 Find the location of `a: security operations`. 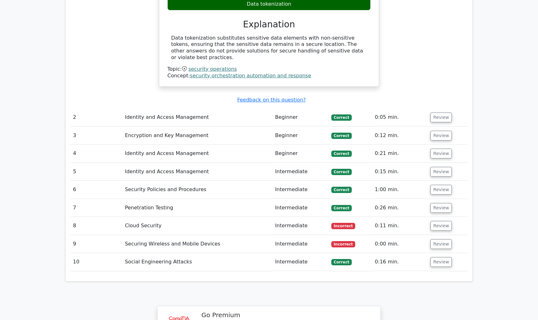

a: security operations is located at coordinates (213, 69).